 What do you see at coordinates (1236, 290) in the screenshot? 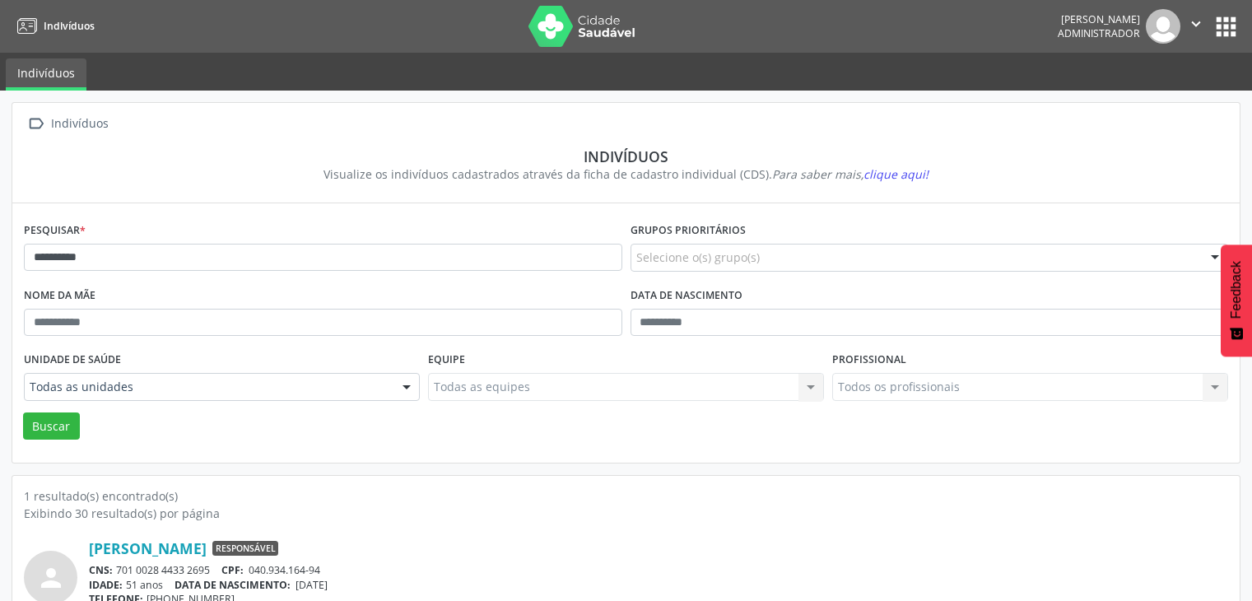
I see `span: Feedback` at bounding box center [1236, 290].